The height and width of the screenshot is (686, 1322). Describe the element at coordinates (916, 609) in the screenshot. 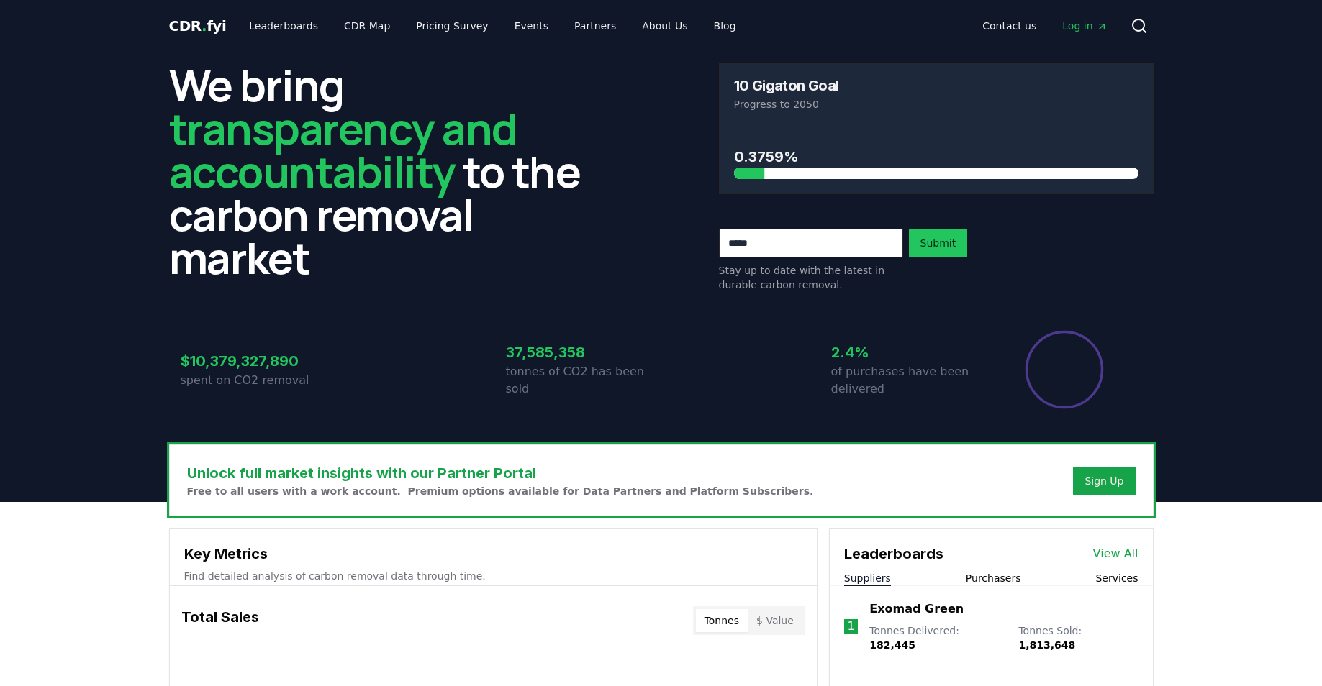

I see `a: Exomad Green` at that location.